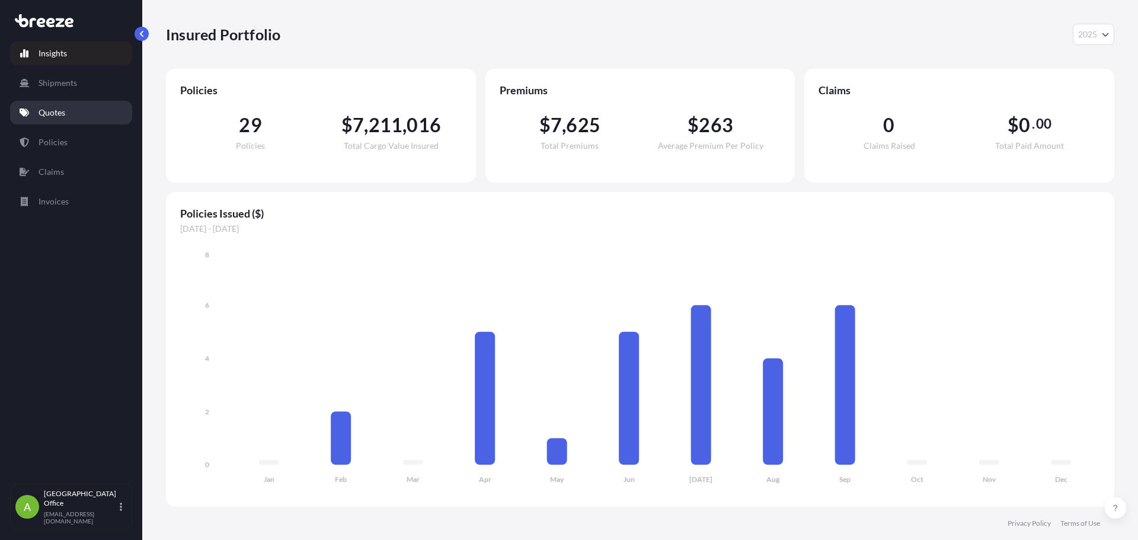 The height and width of the screenshot is (540, 1138). I want to click on tspan: Nov, so click(989, 479).